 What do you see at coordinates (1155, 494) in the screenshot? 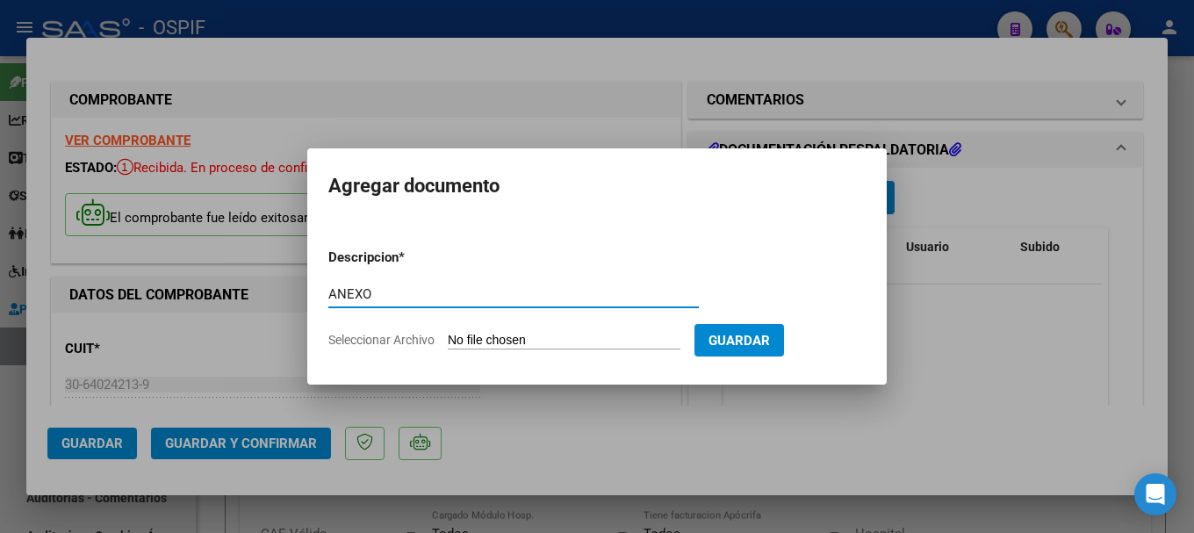
I see `div: Open Intercom Messenger` at bounding box center [1155, 494].